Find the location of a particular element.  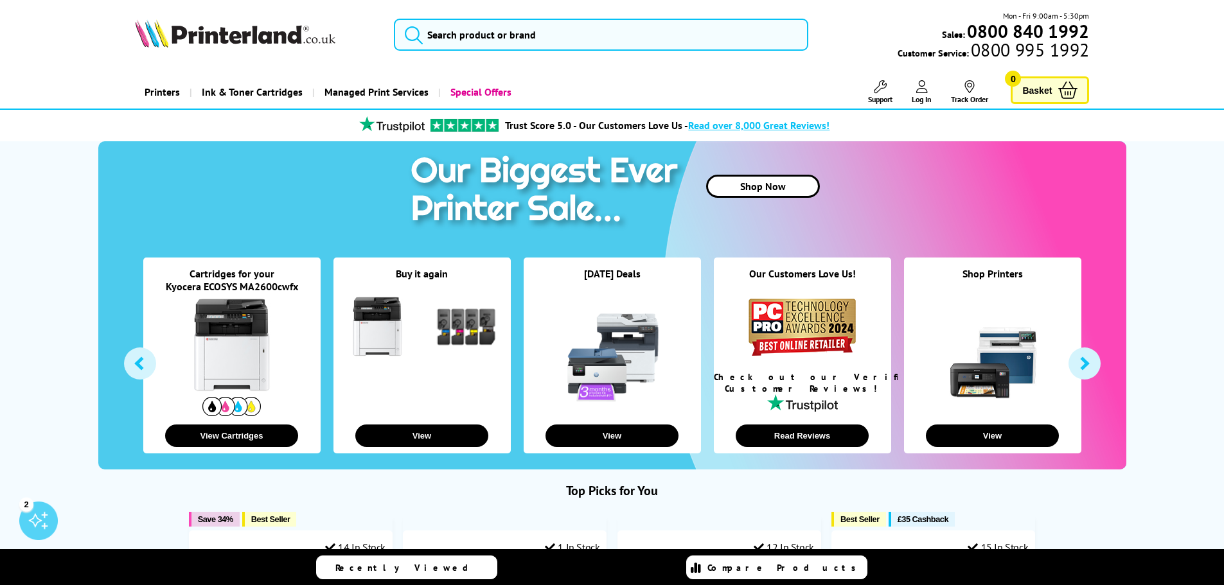

a: Support is located at coordinates (880, 92).